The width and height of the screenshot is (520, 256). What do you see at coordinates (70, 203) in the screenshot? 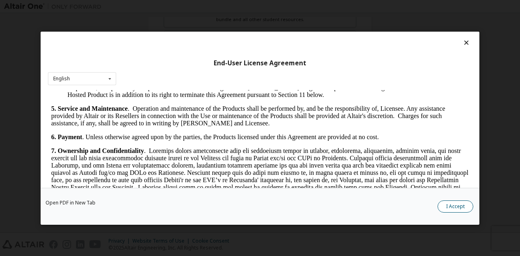
I see `a: Open PDF in New Tab` at bounding box center [70, 203].